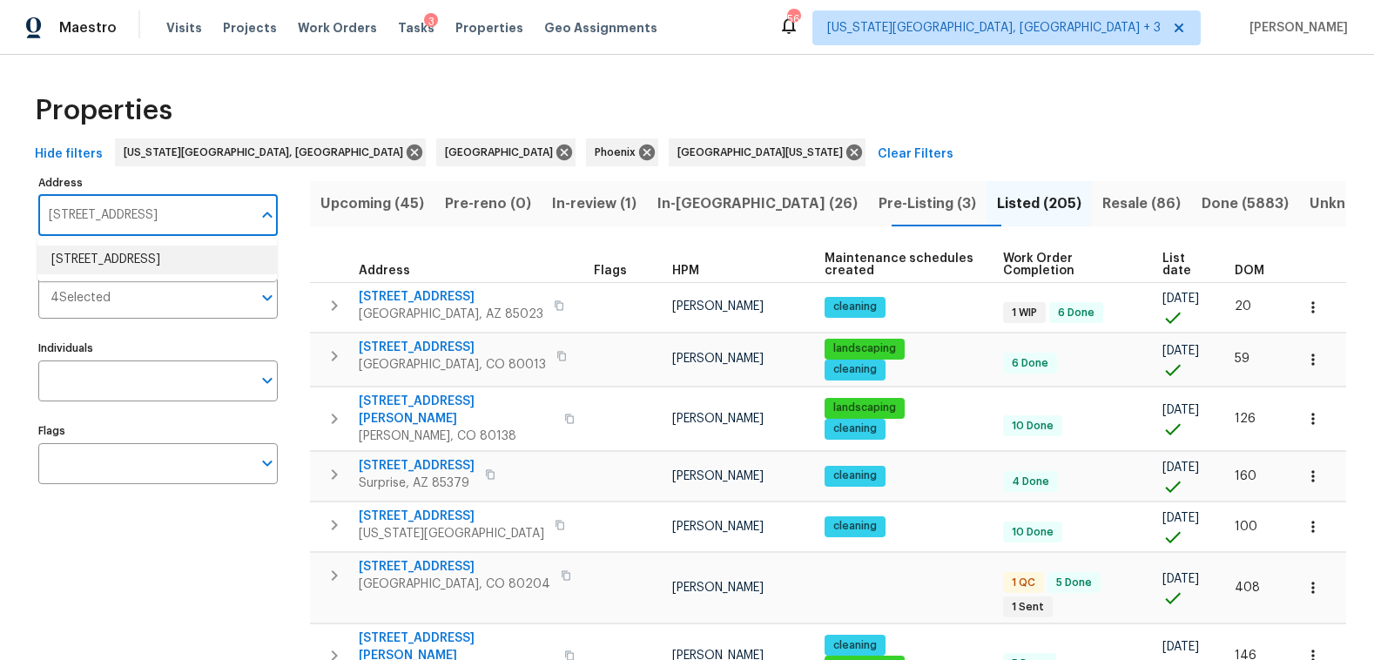 The height and width of the screenshot is (660, 1374). Describe the element at coordinates (1074, 583) in the screenshot. I see `span: 5 Done` at that location.